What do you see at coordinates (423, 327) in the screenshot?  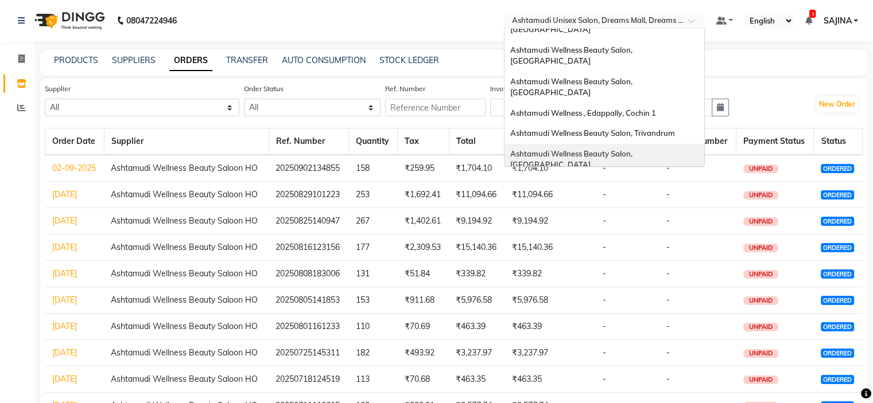 I see `td: ₹70.69` at bounding box center [423, 327].